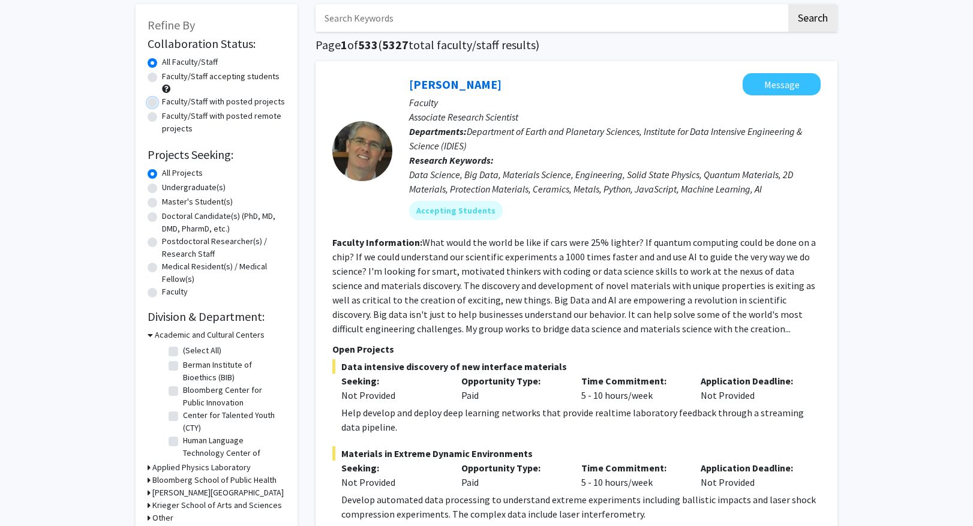  Describe the element at coordinates (782, 84) in the screenshot. I see `button: Message David Elbert` at that location.